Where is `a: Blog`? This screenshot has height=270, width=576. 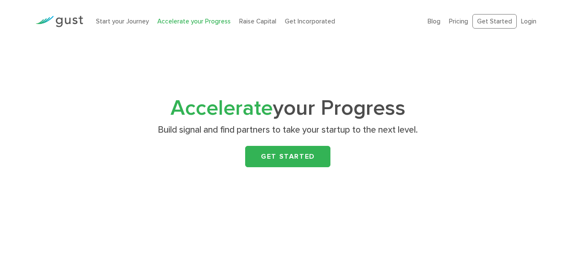 a: Blog is located at coordinates (434, 21).